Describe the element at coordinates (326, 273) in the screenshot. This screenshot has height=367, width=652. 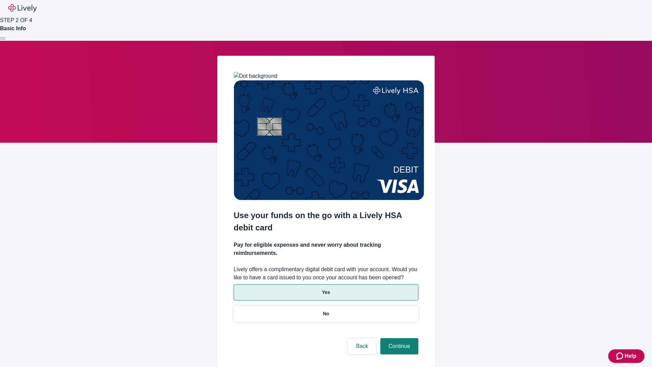
I see `label: Lively offers a complimentary digital debit card with your account. Would you like to have a card...` at that location.